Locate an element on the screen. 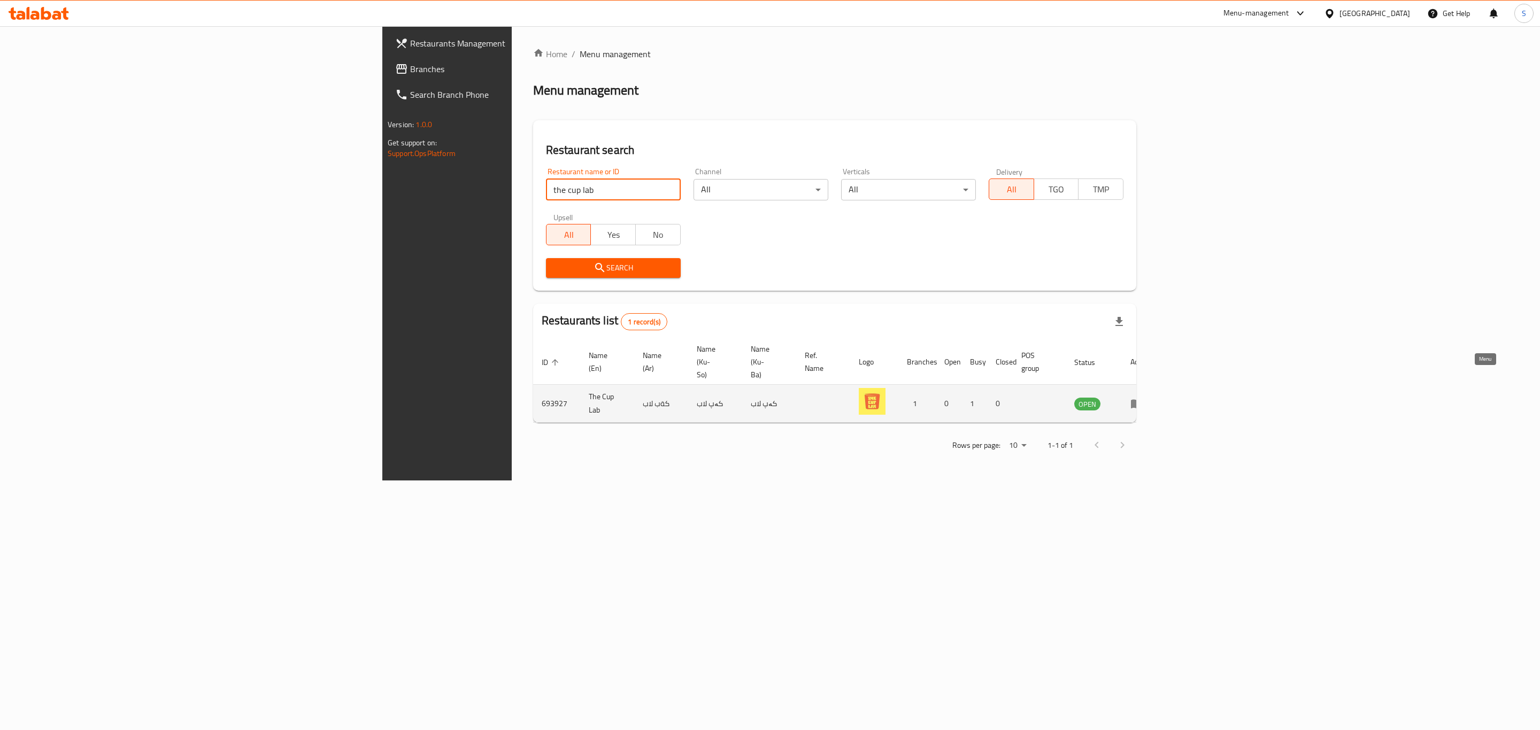 The width and height of the screenshot is (1540, 730). div: Total records count is located at coordinates (644, 322).